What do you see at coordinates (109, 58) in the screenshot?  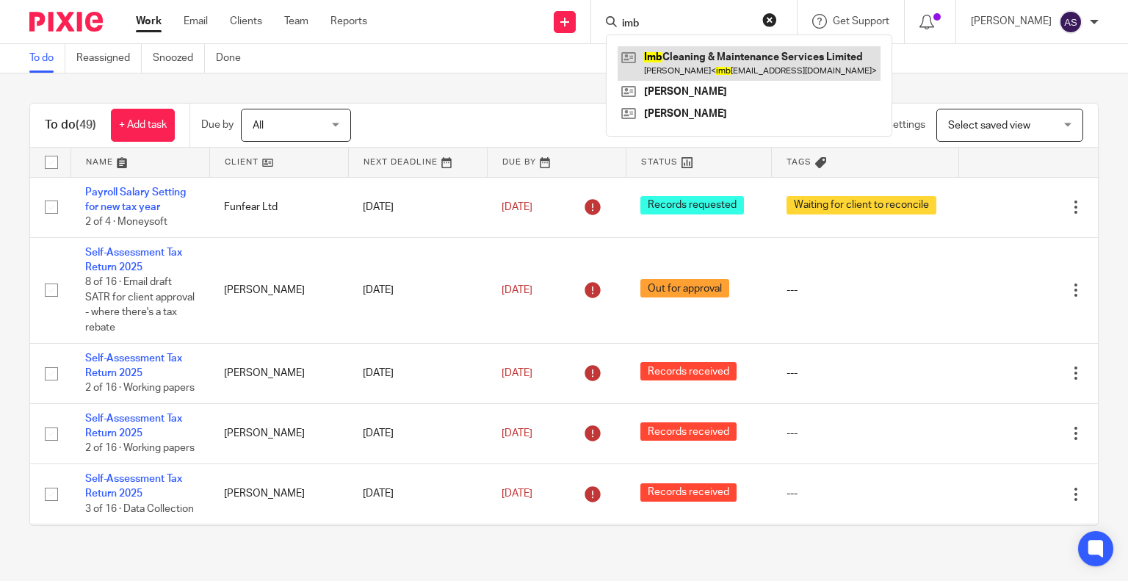 I see `a: Reassigned` at bounding box center [109, 58].